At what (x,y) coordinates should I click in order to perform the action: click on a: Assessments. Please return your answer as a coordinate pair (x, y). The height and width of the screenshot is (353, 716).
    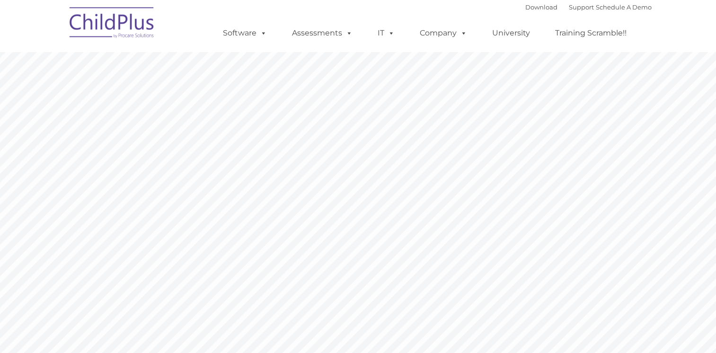
    Looking at the image, I should click on (322, 33).